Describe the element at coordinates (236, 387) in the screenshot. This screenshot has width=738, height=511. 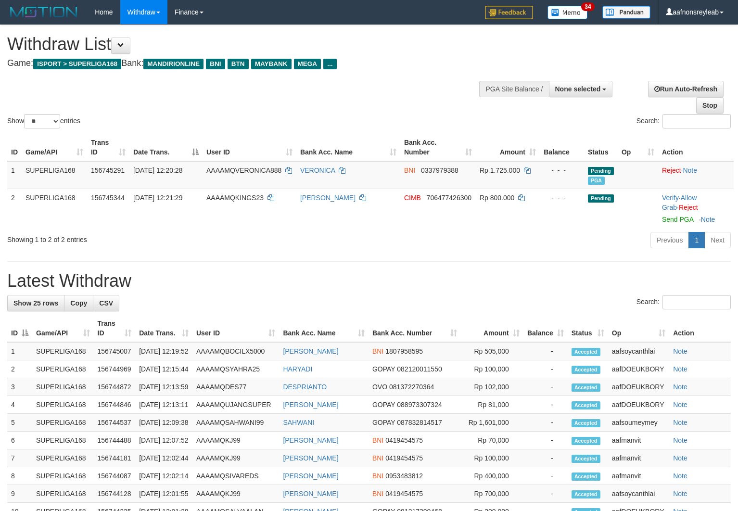
I see `td: AAAAMQDES77` at that location.